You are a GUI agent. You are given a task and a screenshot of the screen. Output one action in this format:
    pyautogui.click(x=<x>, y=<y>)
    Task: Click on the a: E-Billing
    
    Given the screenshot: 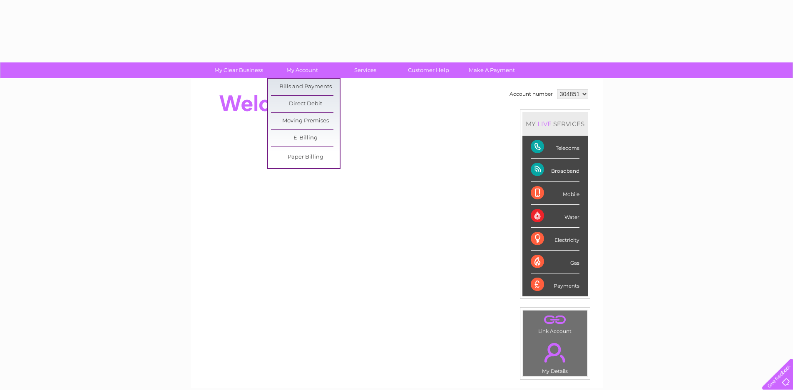 What is the action you would take?
    pyautogui.click(x=305, y=138)
    